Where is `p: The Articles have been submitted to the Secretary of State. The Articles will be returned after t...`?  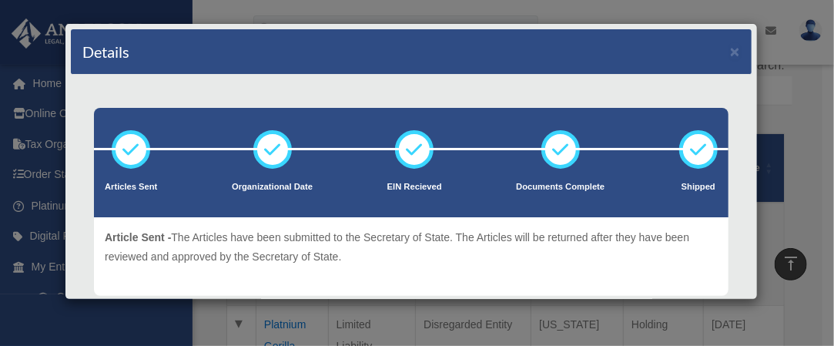 p: The Articles have been submitted to the Secretary of State. The Articles will be returned after t... is located at coordinates (411, 246).